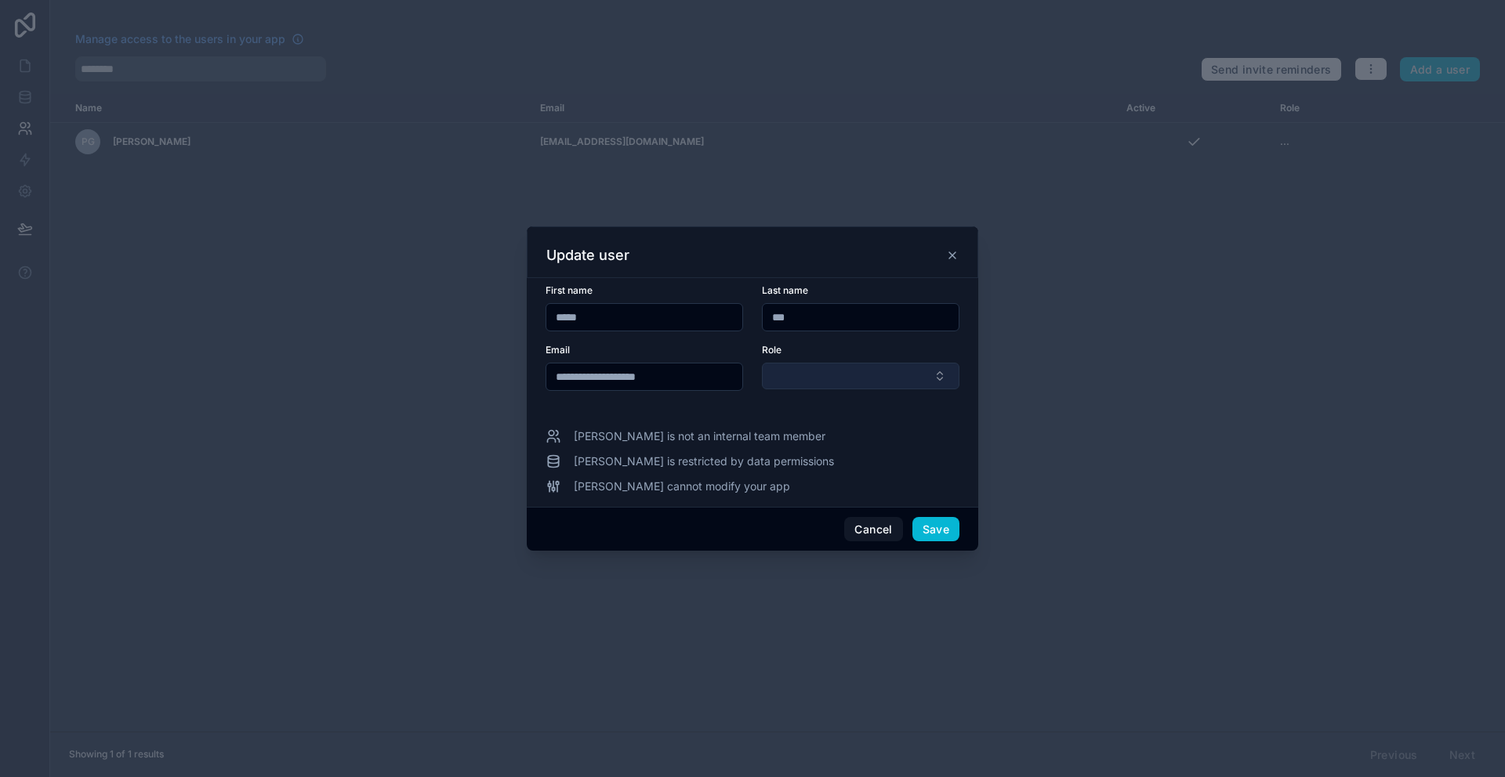 This screenshot has width=1505, height=777. Describe the element at coordinates (873, 530) in the screenshot. I see `button: Cancel` at that location.